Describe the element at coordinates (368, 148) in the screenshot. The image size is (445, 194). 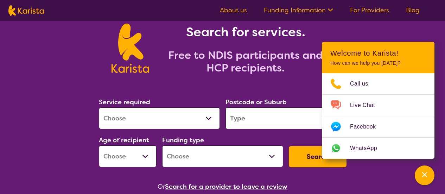
I see `span: WhatsApp` at that location.